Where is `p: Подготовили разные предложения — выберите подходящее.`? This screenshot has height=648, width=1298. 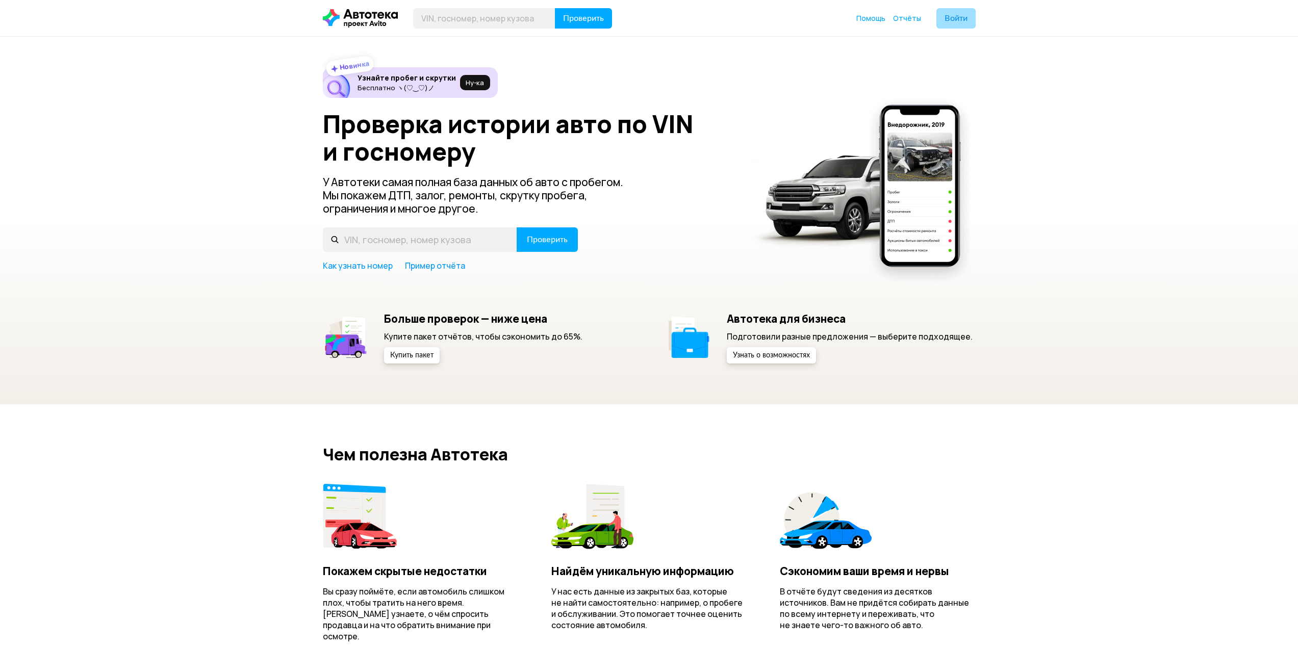 p: Подготовили разные предложения — выберите подходящее. is located at coordinates (850, 337).